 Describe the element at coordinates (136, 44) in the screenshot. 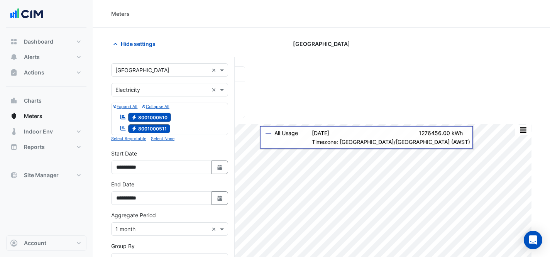

I see `button: Hide settings` at that location.